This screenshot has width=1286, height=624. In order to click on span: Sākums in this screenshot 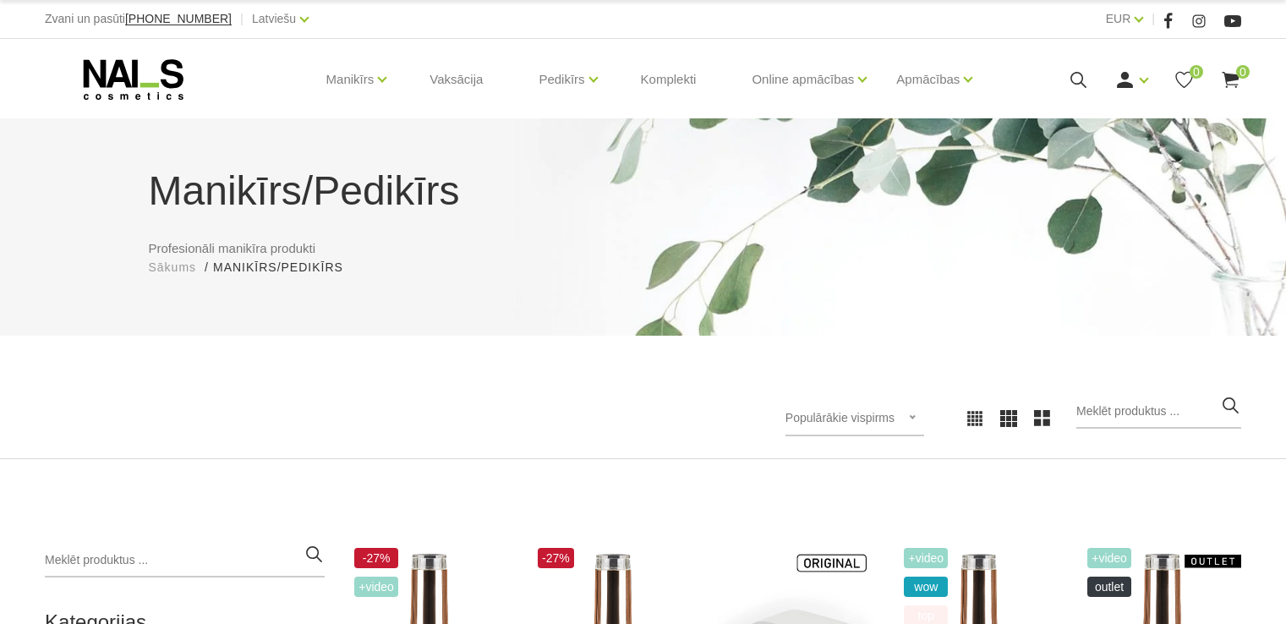, I will do `click(173, 267)`.